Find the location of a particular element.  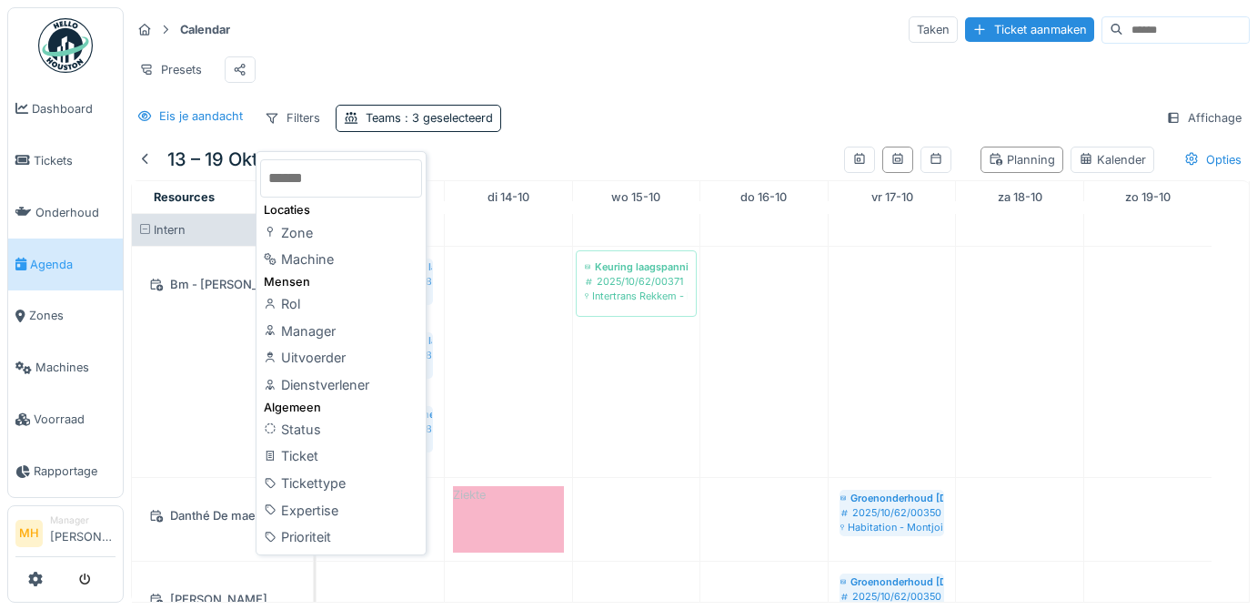

div: Habitation - Montjoie 100 is located at coordinates (892, 527).